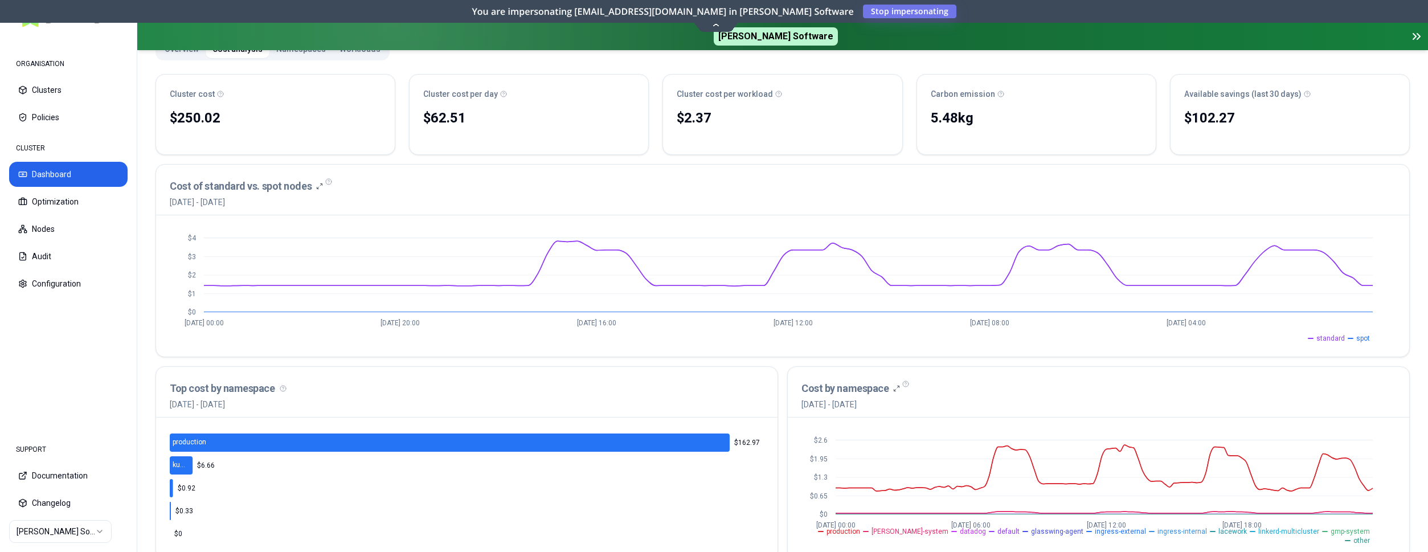 The width and height of the screenshot is (1428, 552). What do you see at coordinates (467, 389) in the screenshot?
I see `h3: Top cost by namespace` at bounding box center [467, 389].